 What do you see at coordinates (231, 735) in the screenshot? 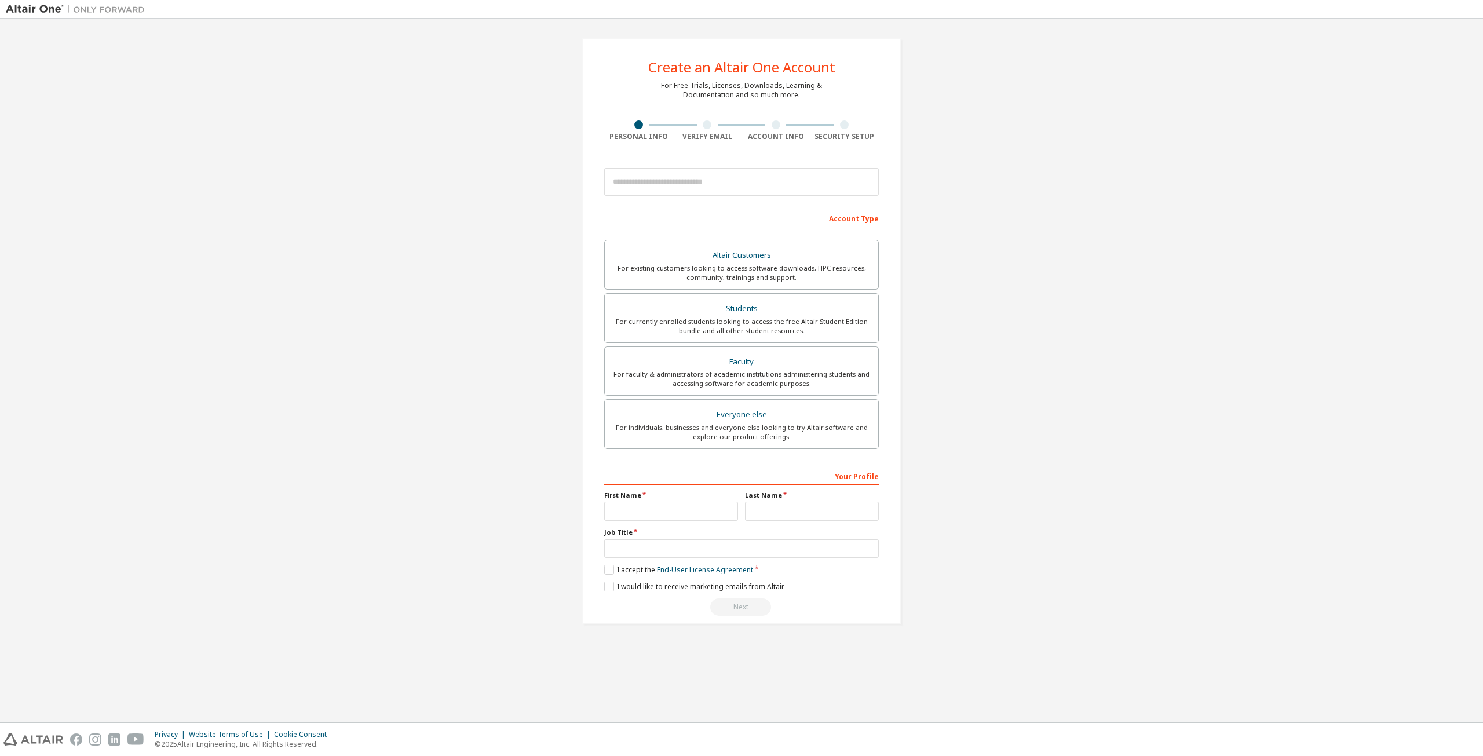
I see `div: Website Terms of Use` at bounding box center [231, 735].